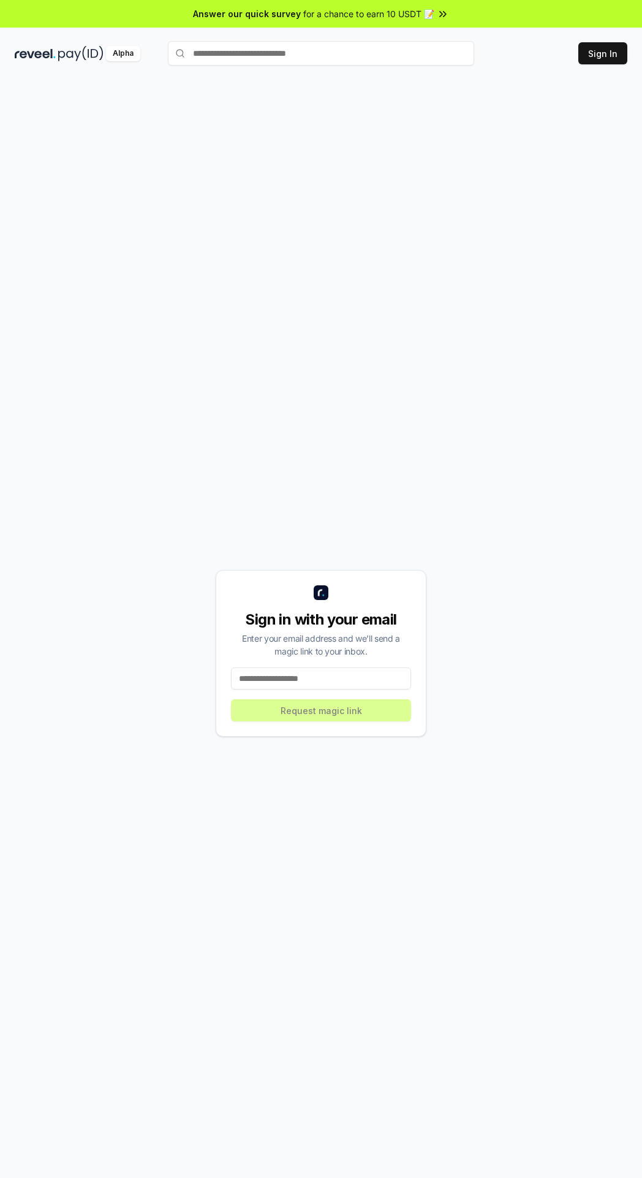  What do you see at coordinates (369, 13) in the screenshot?
I see `span: for a chance to earn 10 USDT 📝` at bounding box center [369, 13].